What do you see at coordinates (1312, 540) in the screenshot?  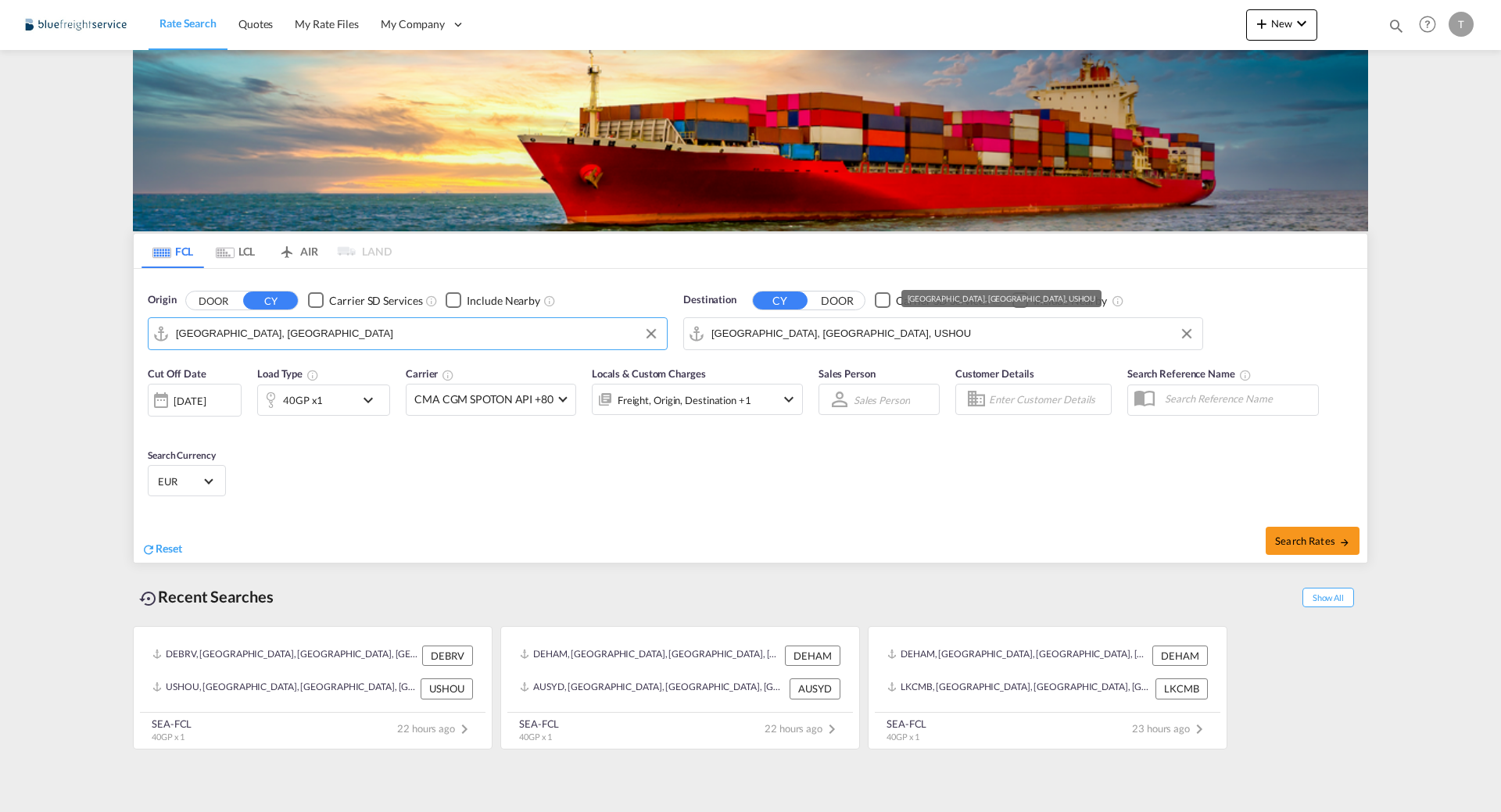 I see `button: Search Ratesicon-arrow-right` at bounding box center [1312, 540].